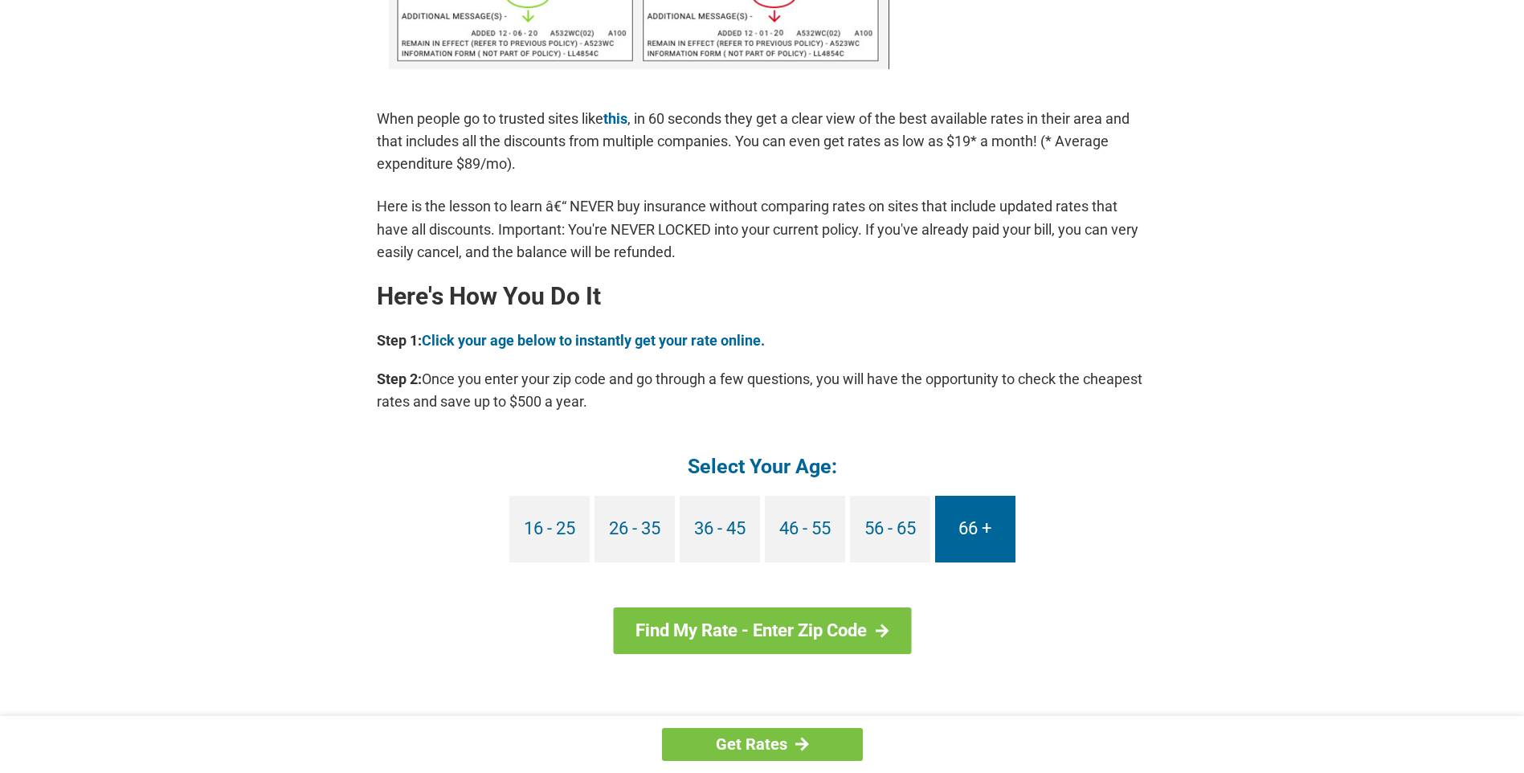 This screenshot has height=773, width=1524. I want to click on p: Once you enter your zip code and go through a few questions, you will have the opportunity to che..., so click(762, 390).